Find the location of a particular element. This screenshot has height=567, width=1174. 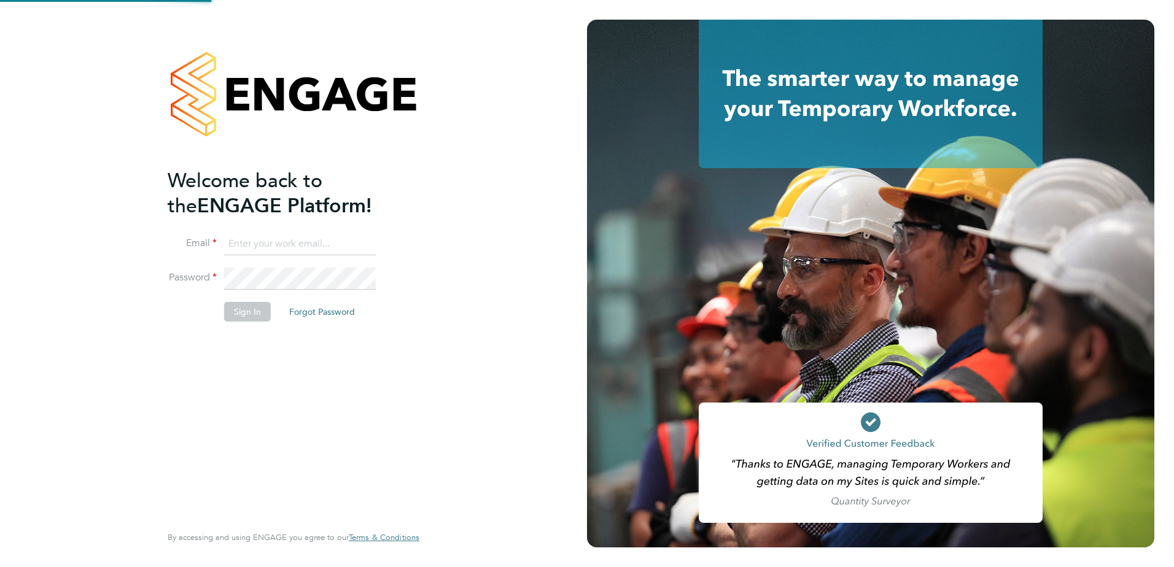

span: By accessing and using ENGAGE you agree to our is located at coordinates (293, 537).